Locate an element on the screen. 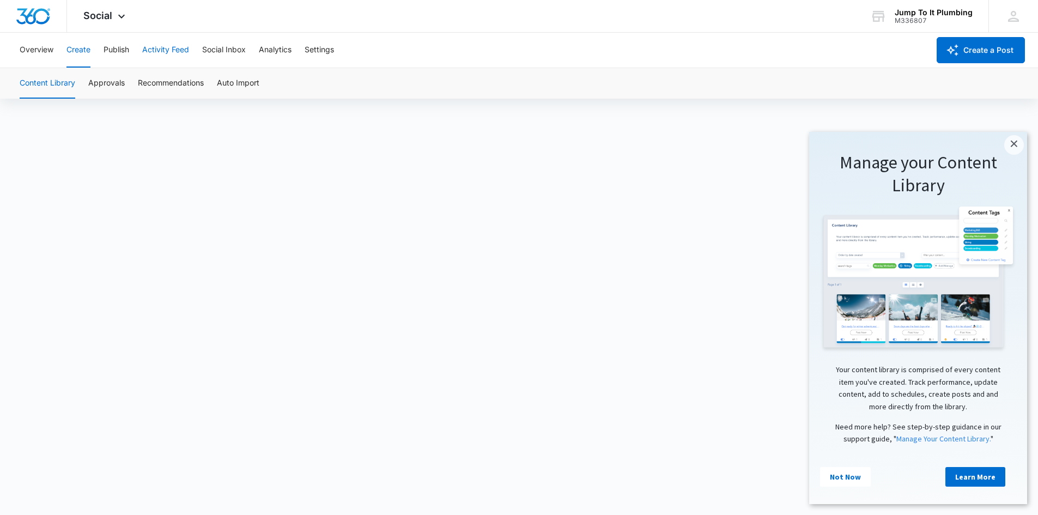 The height and width of the screenshot is (515, 1038). a: Learn More is located at coordinates (166, 345).